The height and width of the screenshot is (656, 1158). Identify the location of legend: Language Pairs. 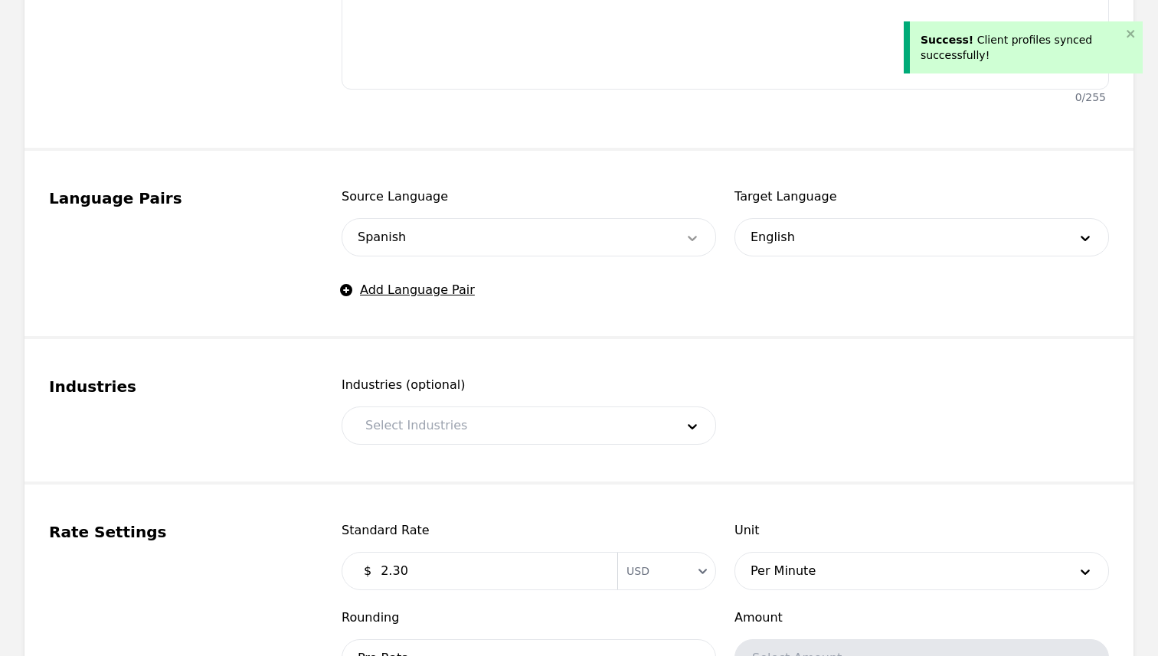
(177, 198).